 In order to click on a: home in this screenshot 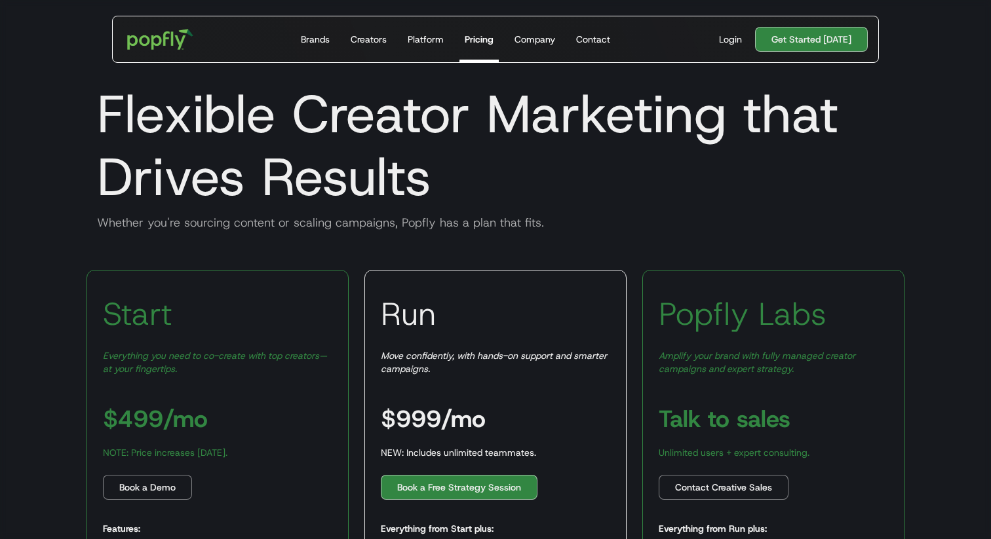, I will do `click(160, 39)`.